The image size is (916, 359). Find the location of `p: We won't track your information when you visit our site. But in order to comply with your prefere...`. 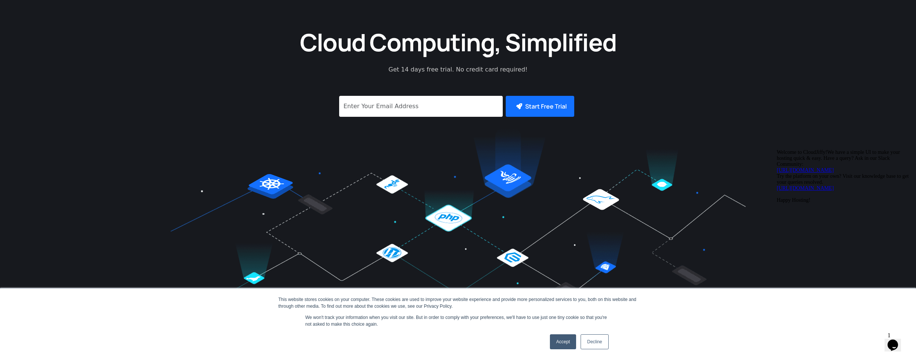

p: We won't track your information when you visit our site. But in order to comply with your prefere... is located at coordinates (458, 321).